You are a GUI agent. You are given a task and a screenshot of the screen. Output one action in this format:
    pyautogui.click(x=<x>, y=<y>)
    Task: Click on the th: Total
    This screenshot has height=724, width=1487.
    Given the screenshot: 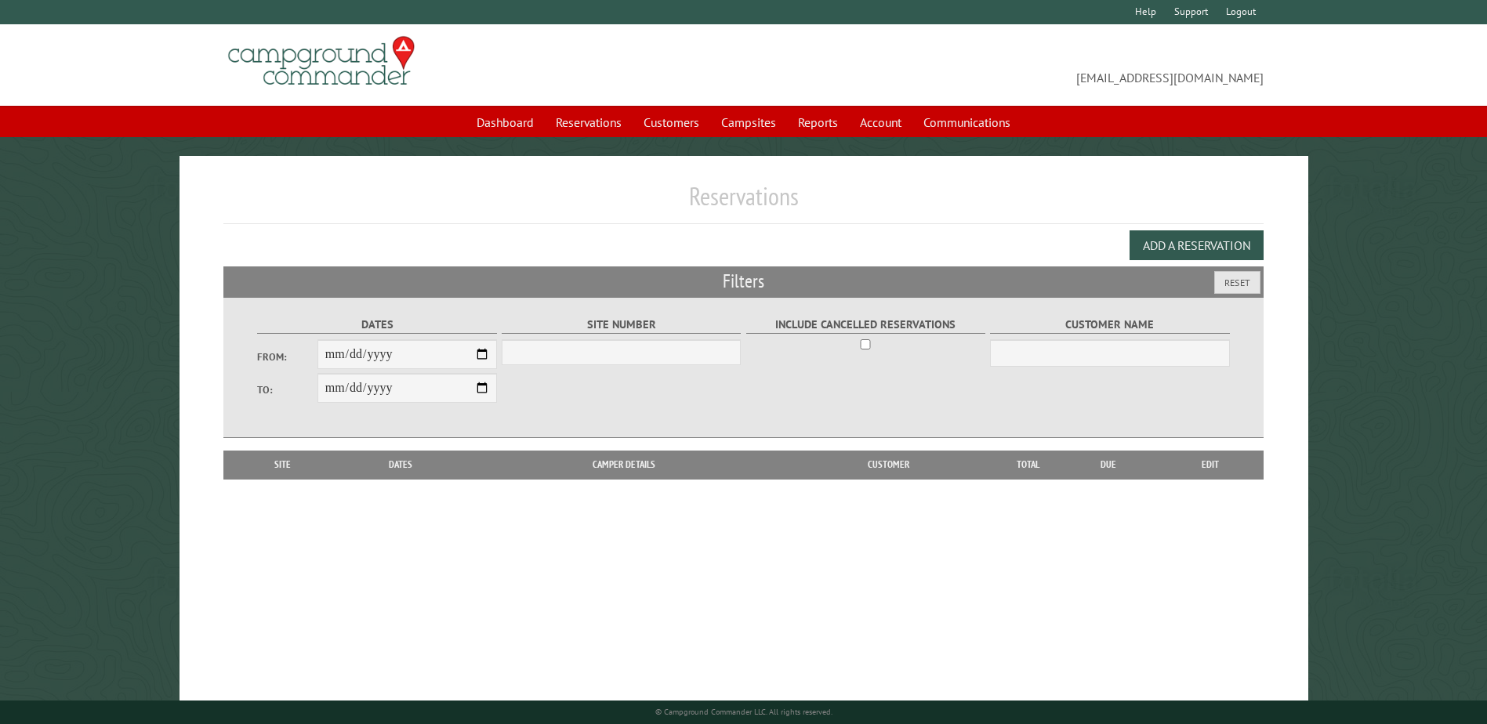 What is the action you would take?
    pyautogui.click(x=1028, y=465)
    